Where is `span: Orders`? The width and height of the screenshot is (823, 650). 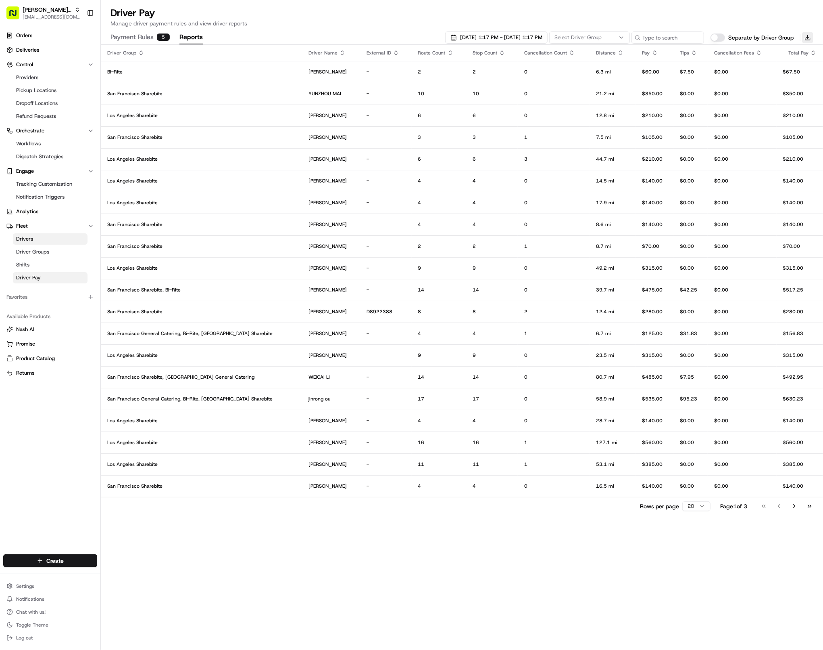 span: Orders is located at coordinates (24, 36).